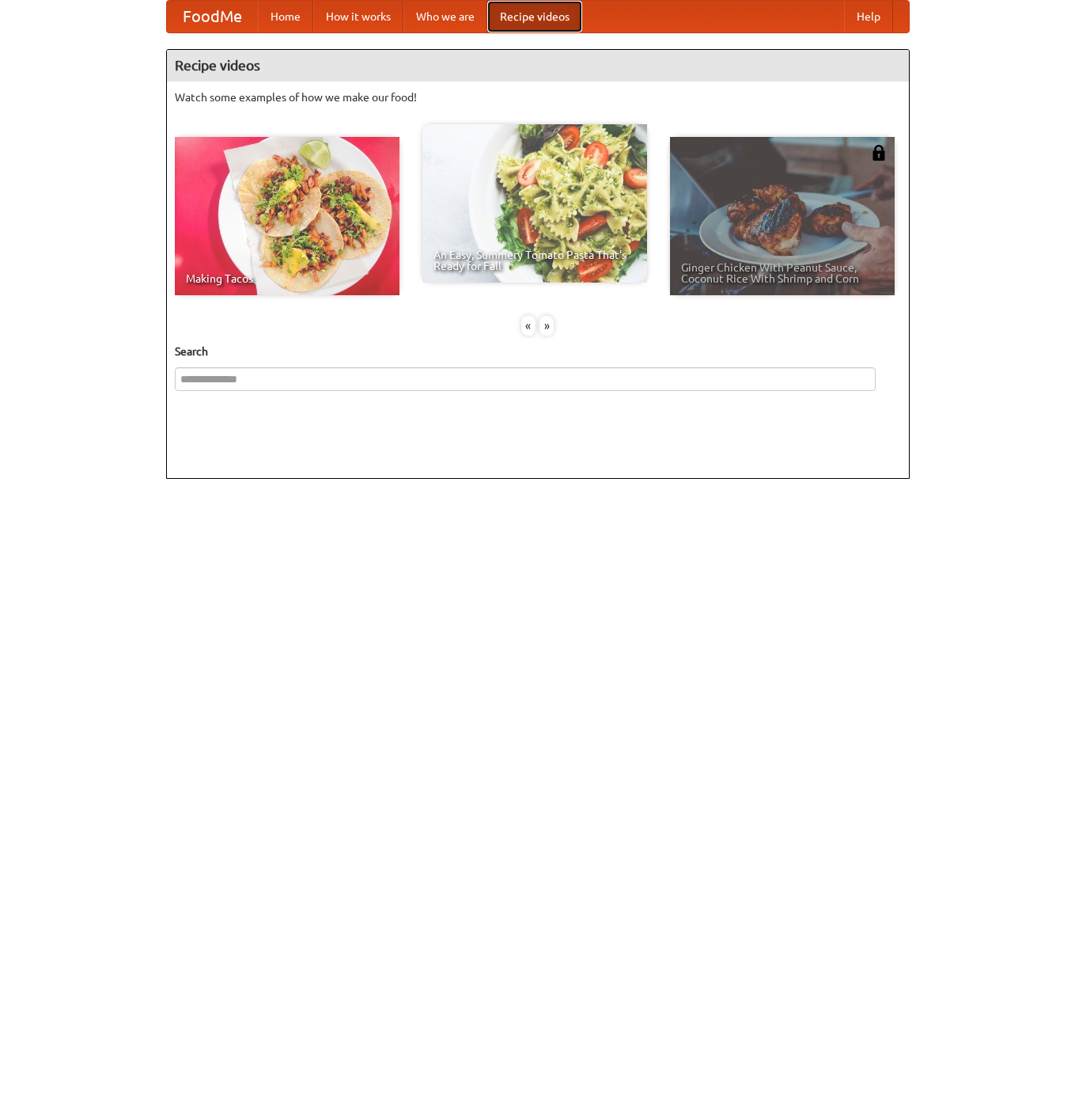  What do you see at coordinates (287, 278) in the screenshot?
I see `span: Making Tacos` at bounding box center [287, 278].